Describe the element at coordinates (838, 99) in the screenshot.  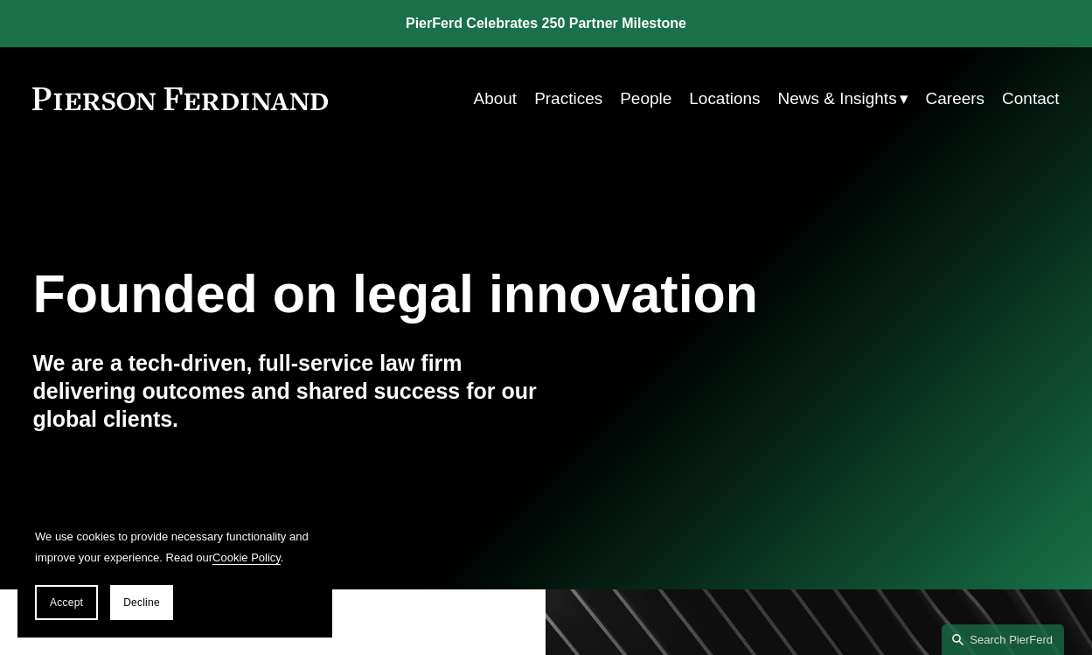
I see `span: News & Insights` at that location.